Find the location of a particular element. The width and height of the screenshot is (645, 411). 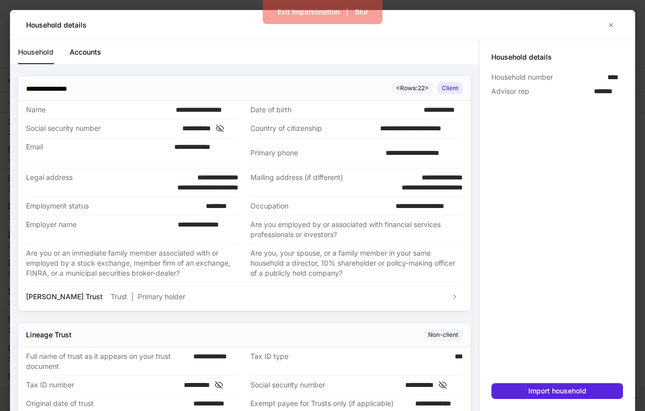

div: Email is located at coordinates (97, 153).